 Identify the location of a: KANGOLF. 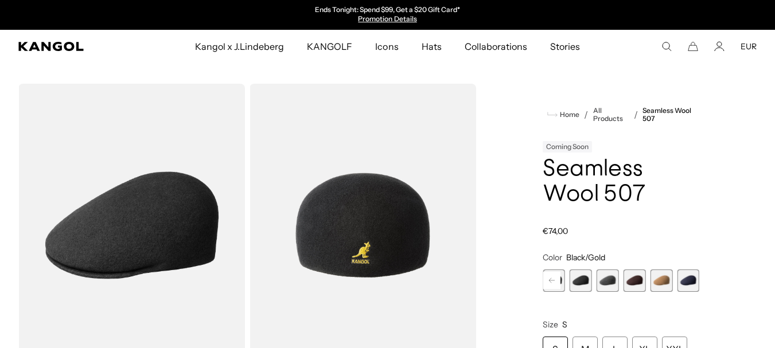
(329, 46).